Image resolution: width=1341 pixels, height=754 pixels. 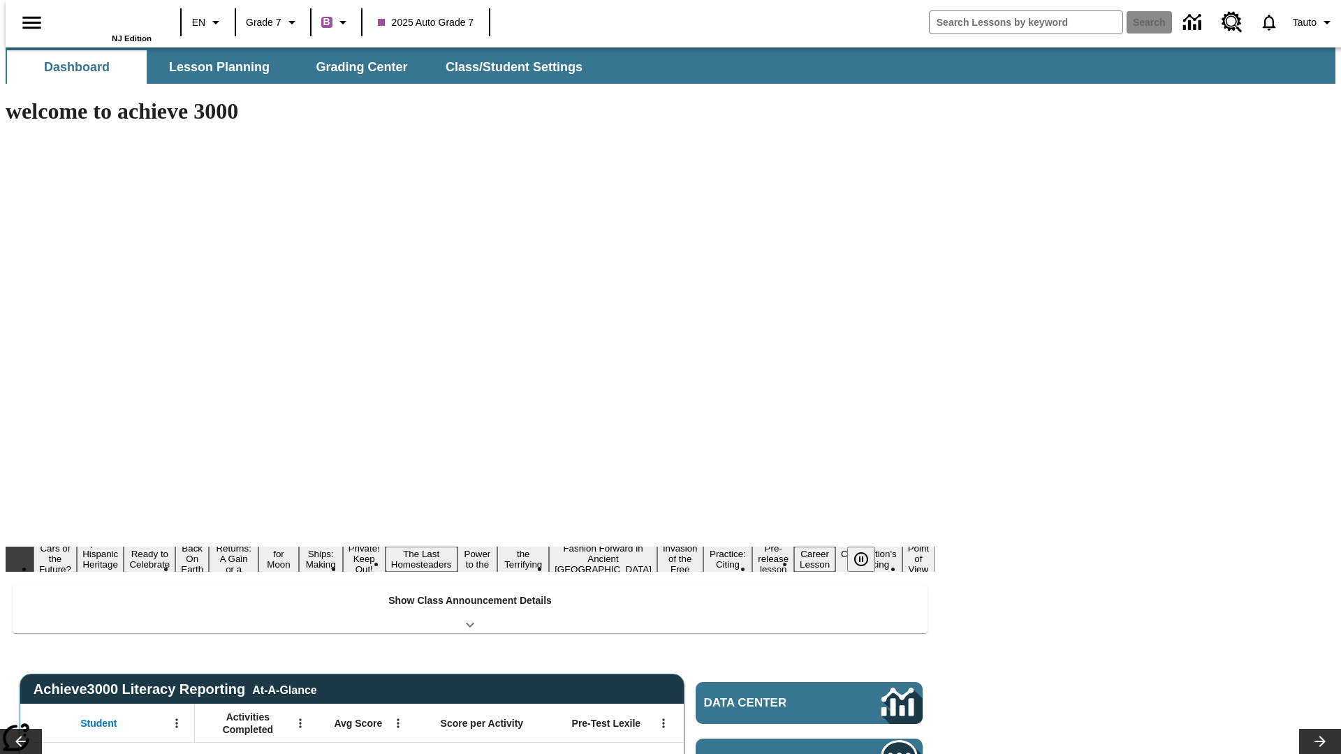 I want to click on button: Dashboard, so click(x=77, y=67).